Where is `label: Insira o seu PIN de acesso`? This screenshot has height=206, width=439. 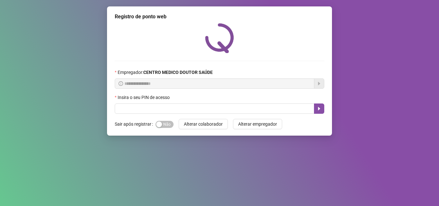
label: Insira o seu PIN de acesso is located at coordinates (144, 97).